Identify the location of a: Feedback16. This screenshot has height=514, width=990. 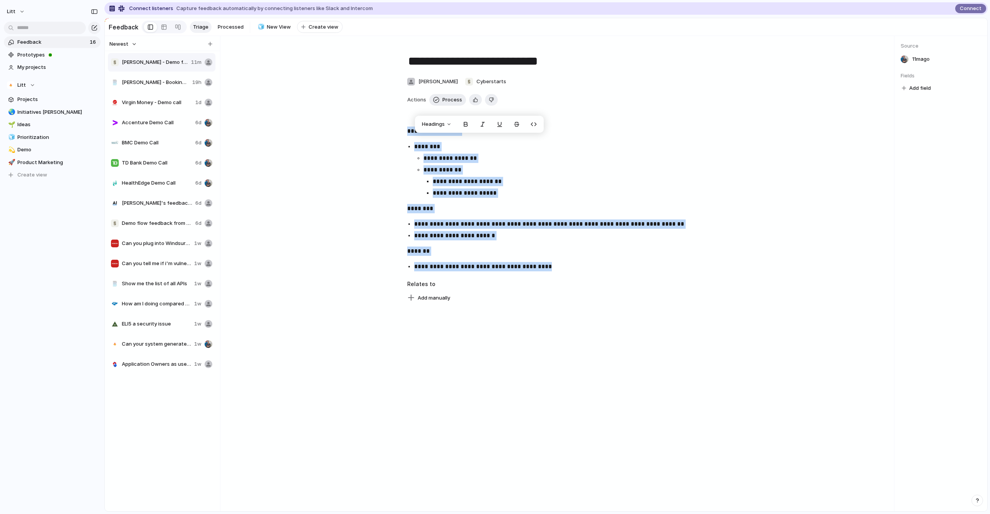
(52, 42).